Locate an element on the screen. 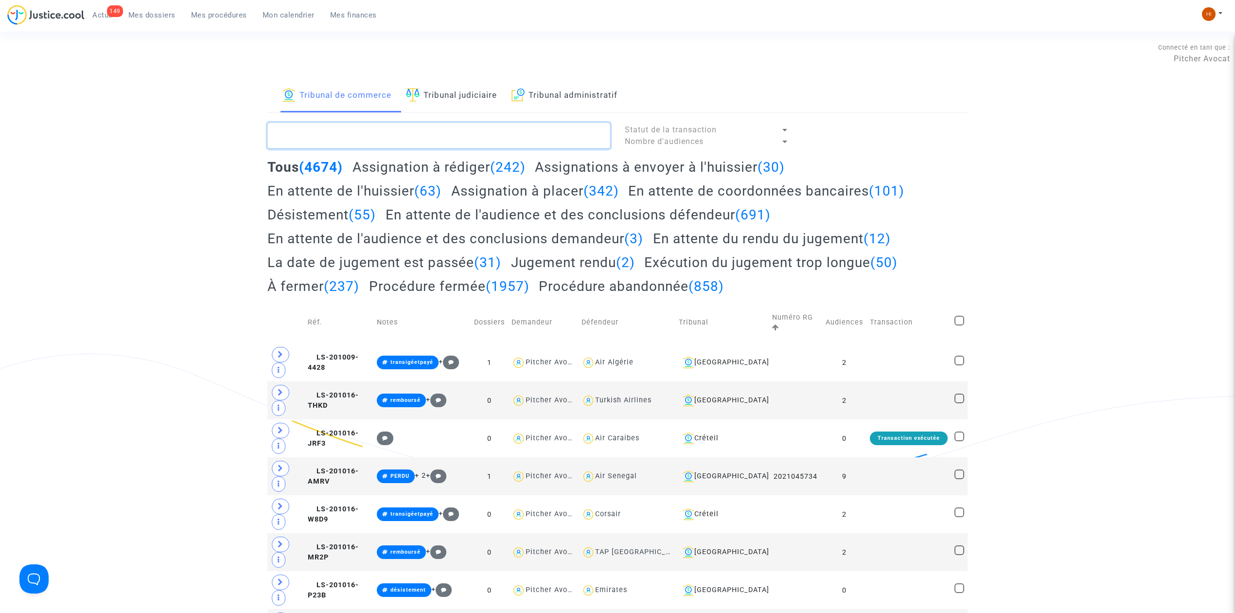 This screenshot has height=613, width=1235. div: Turkish Airlines is located at coordinates (623, 400).